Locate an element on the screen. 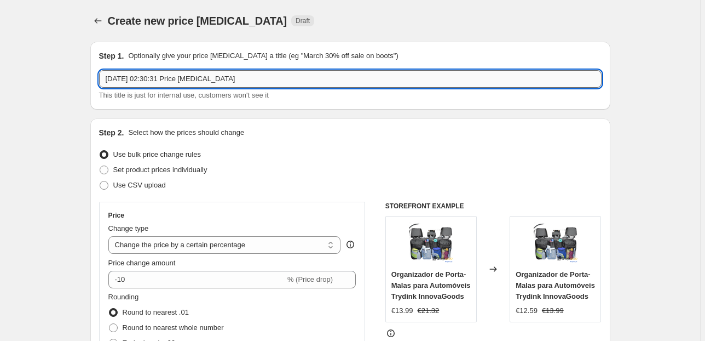  span: Set product prices individually is located at coordinates (160, 169).